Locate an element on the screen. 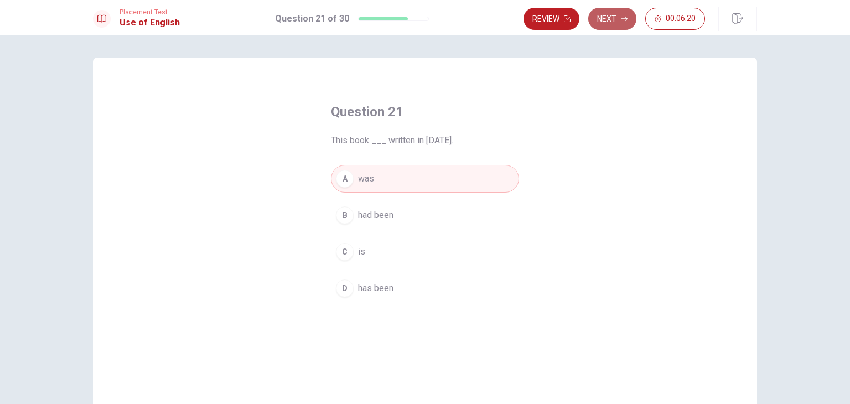 This screenshot has width=850, height=404. div: D is located at coordinates (345, 288).